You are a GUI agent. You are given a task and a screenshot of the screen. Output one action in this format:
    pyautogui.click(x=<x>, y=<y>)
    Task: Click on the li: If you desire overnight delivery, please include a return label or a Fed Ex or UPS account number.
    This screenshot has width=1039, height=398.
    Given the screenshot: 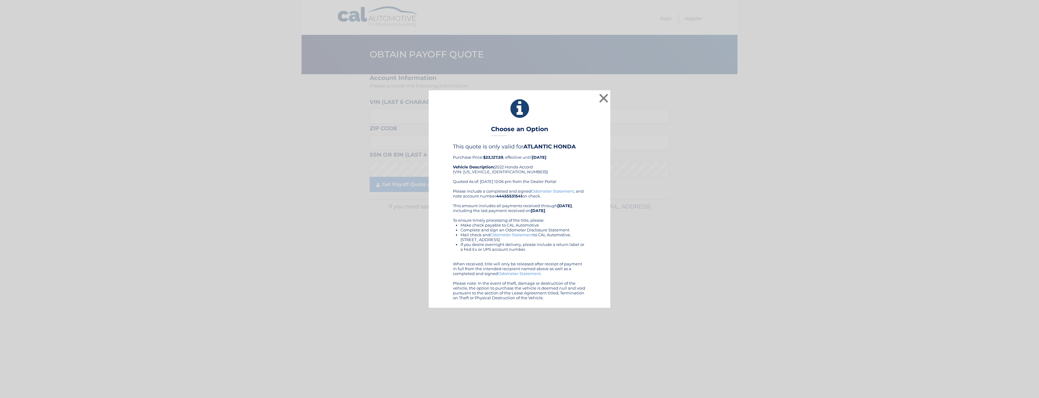 What is the action you would take?
    pyautogui.click(x=523, y=247)
    